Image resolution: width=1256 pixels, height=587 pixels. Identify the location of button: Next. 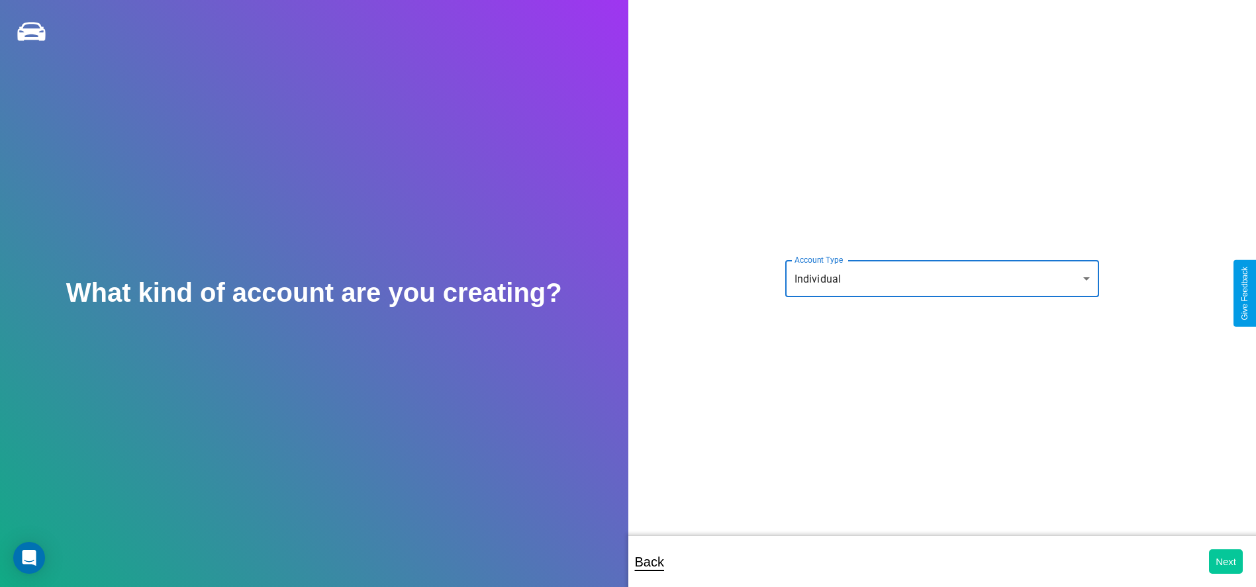
(1226, 561).